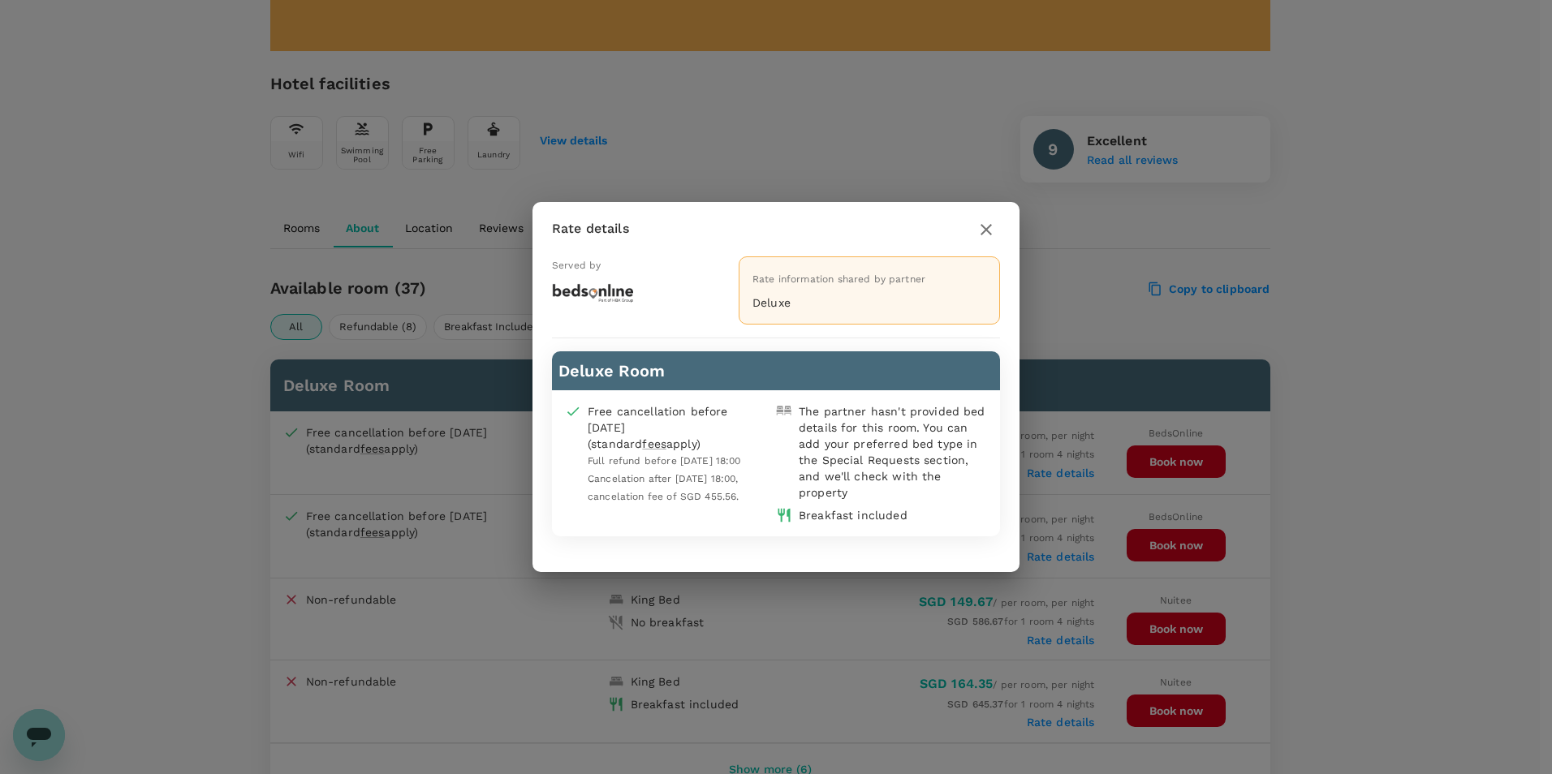 This screenshot has width=1552, height=774. What do you see at coordinates (838, 279) in the screenshot?
I see `span: Rate information shared by partner` at bounding box center [838, 279].